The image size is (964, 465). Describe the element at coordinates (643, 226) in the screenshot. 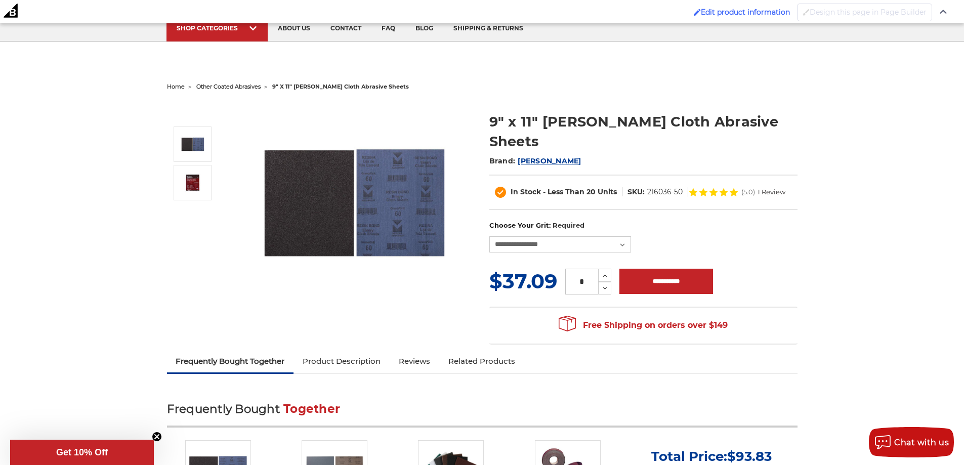

I see `label: Choose Your Grit:` at that location.